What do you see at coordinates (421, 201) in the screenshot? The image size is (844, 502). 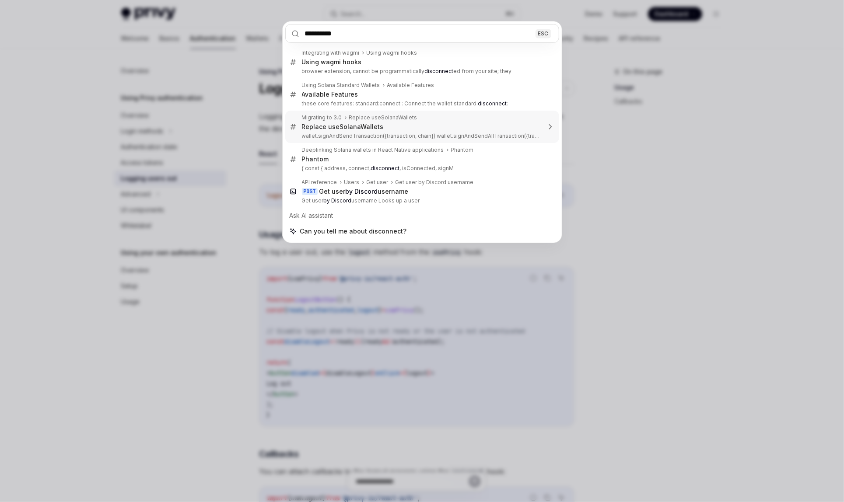 I see `p: Get user username Looks up a user` at bounding box center [421, 201].